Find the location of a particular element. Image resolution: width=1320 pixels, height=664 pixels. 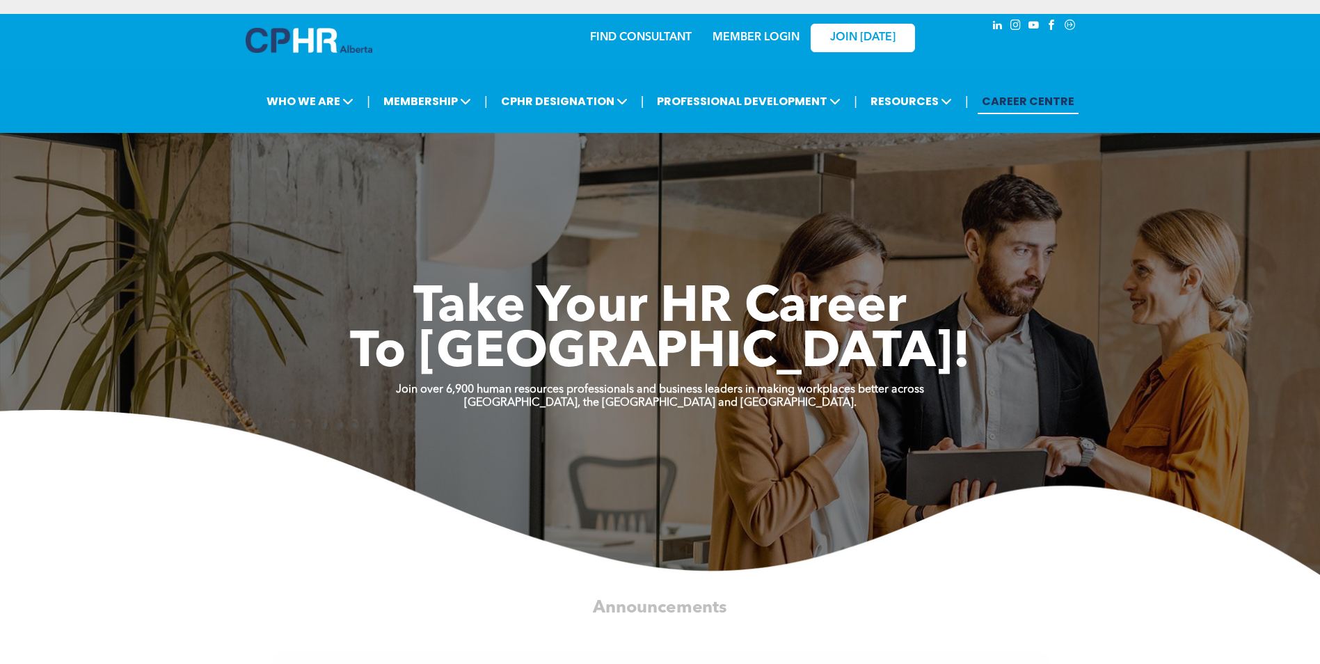

img: A blue and white logo for cp alberta is located at coordinates (309, 40).